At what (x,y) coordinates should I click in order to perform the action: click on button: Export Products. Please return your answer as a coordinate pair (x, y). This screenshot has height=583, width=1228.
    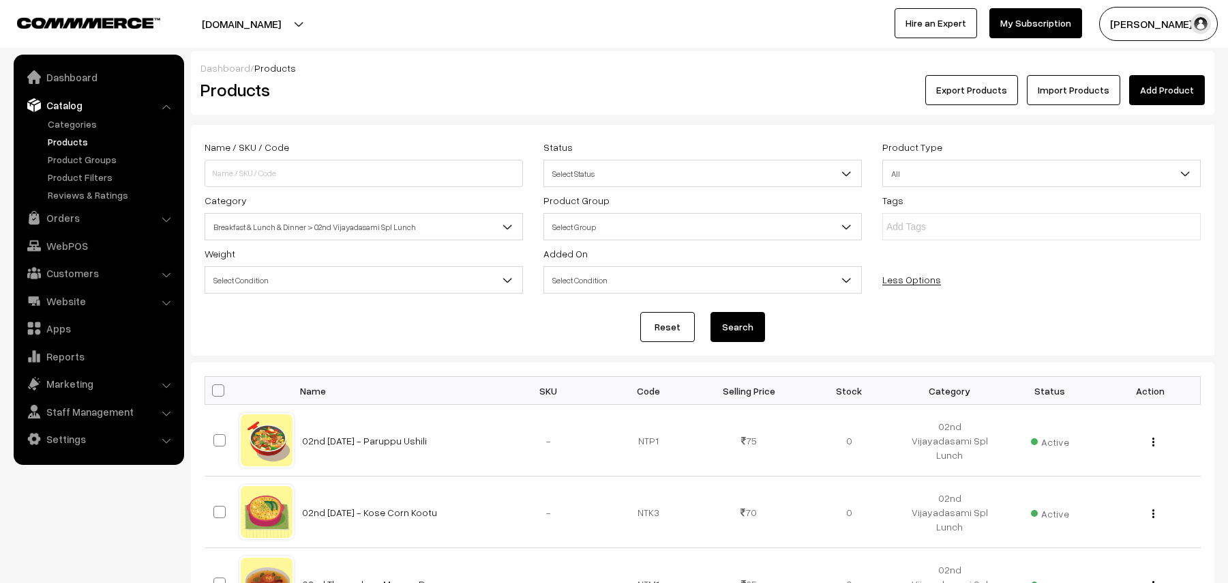
    Looking at the image, I should click on (972, 90).